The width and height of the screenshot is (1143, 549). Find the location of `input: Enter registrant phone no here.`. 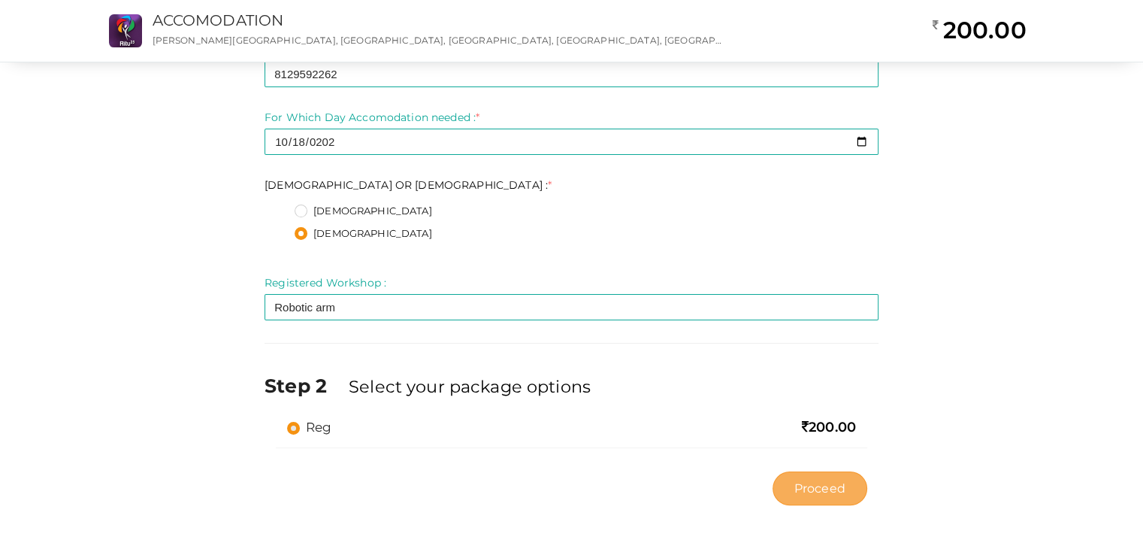

input: Enter registrant phone no here. is located at coordinates (571, 74).